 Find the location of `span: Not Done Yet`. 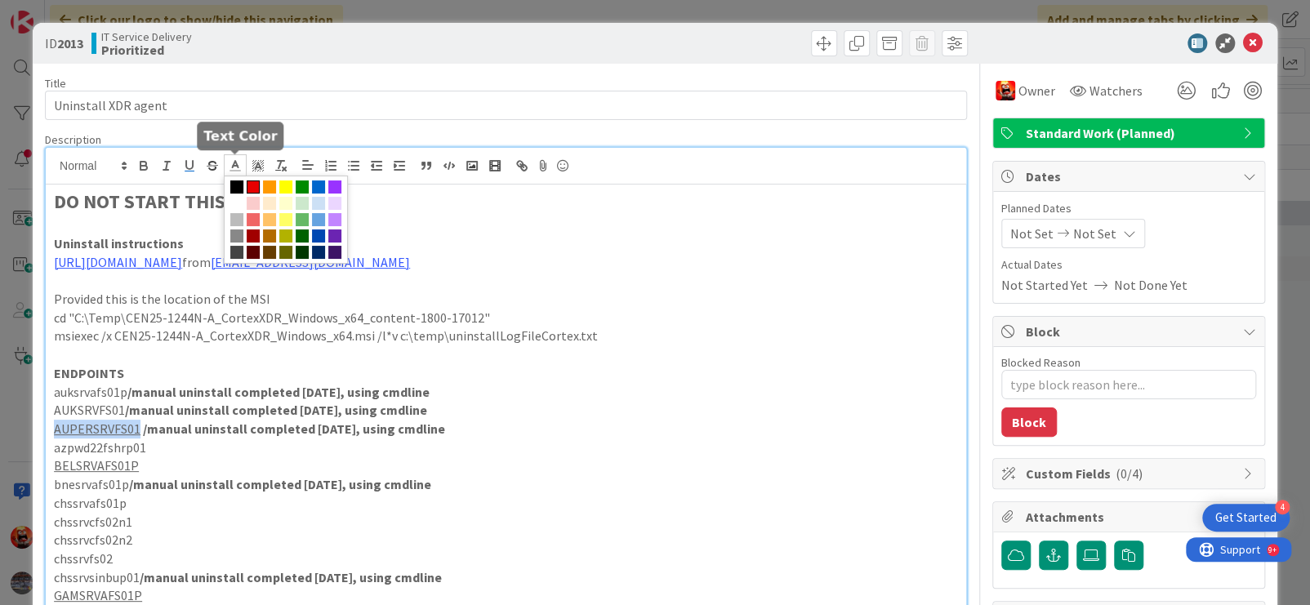

span: Not Done Yet is located at coordinates (1151, 285).